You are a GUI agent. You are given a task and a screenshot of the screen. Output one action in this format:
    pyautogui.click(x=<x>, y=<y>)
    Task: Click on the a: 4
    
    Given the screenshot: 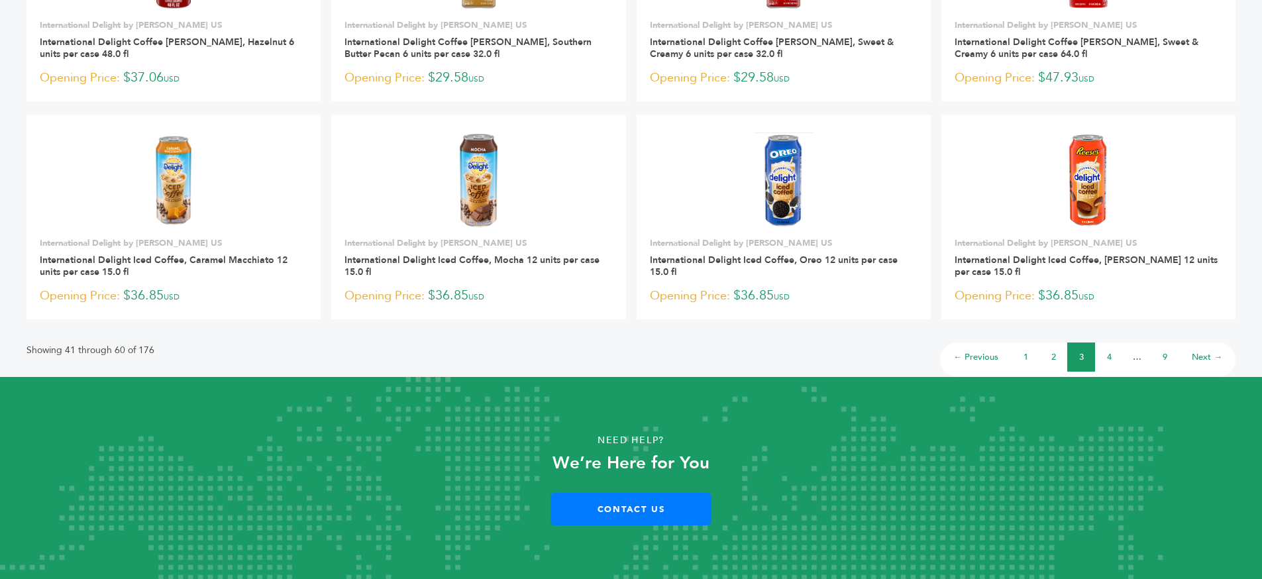 What is the action you would take?
    pyautogui.click(x=1109, y=357)
    